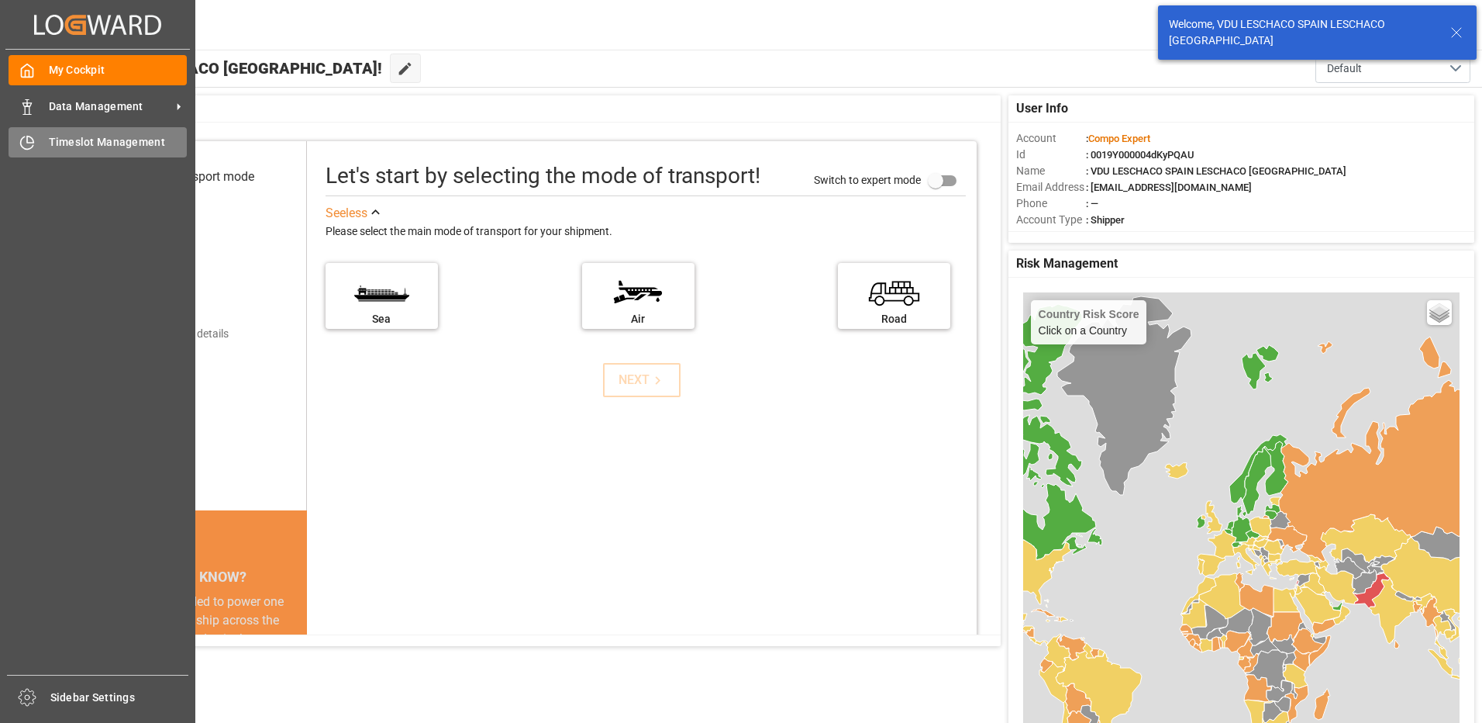 The image size is (1482, 723). Describe the element at coordinates (1440, 312) in the screenshot. I see `a: Layers` at that location.